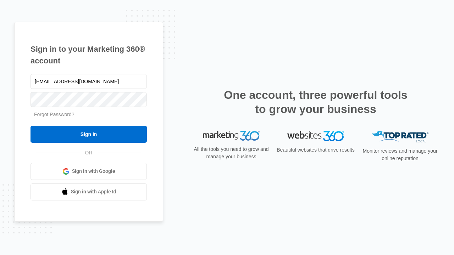 The height and width of the screenshot is (255, 454). What do you see at coordinates (89, 55) in the screenshot?
I see `h1: Sign in to your Marketing 360® account` at bounding box center [89, 55].